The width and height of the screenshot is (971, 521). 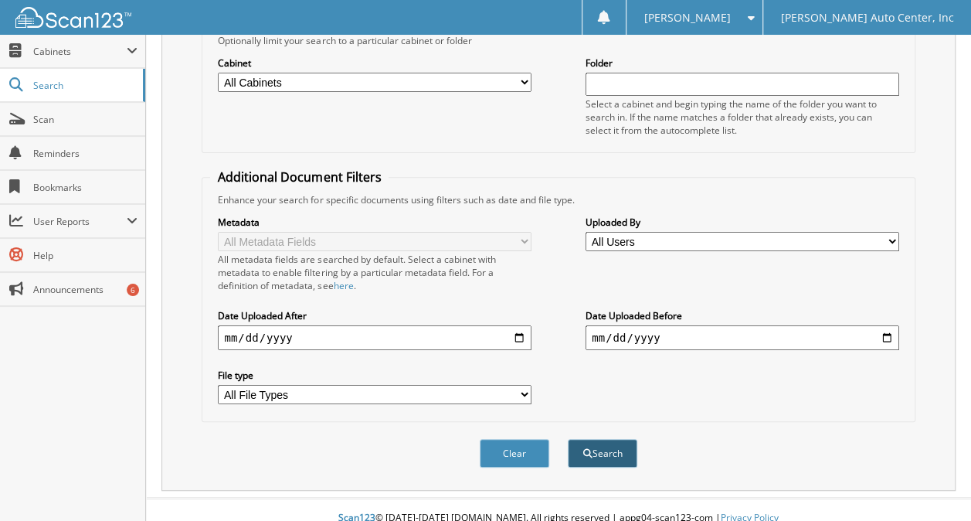 What do you see at coordinates (743, 63) in the screenshot?
I see `label: Folder` at bounding box center [743, 63].